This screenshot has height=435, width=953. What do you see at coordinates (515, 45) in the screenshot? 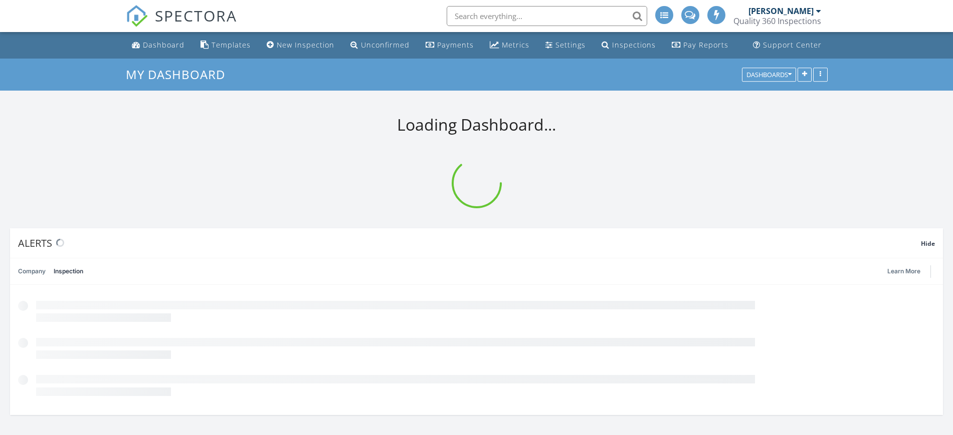
I see `div: Metrics` at bounding box center [515, 45].